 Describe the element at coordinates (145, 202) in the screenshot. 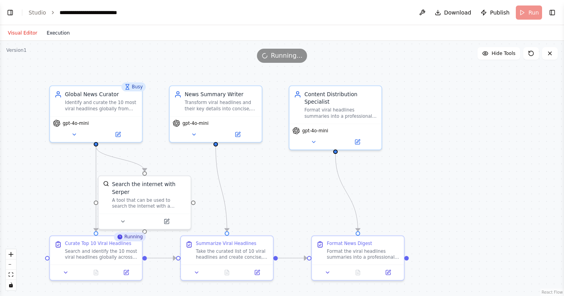

I see `div: SerperDevToolSearch the internet with SerperA tool that can be used to search the internet with a...` at that location.